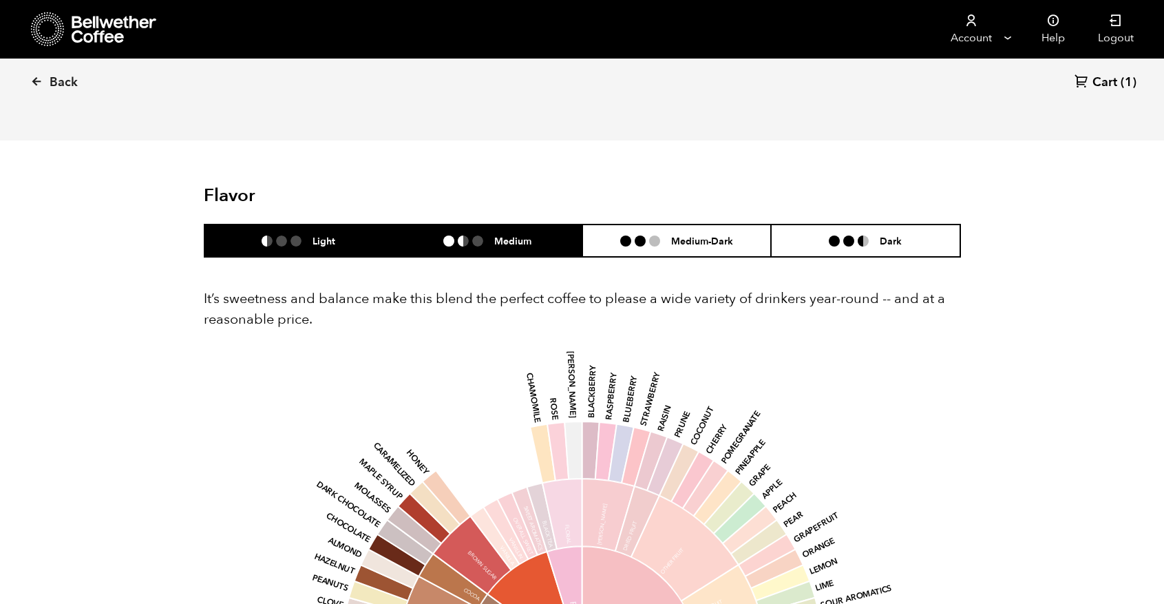  Describe the element at coordinates (1106, 83) in the screenshot. I see `a: Cart (1)` at that location.